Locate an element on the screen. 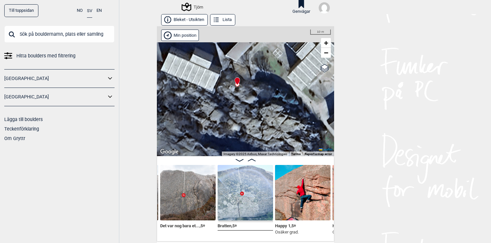 Image resolution: width=491 pixels, height=243 pixels. span: Imagery ©2025 Airbus, Maxar Technologies is located at coordinates (255, 154).